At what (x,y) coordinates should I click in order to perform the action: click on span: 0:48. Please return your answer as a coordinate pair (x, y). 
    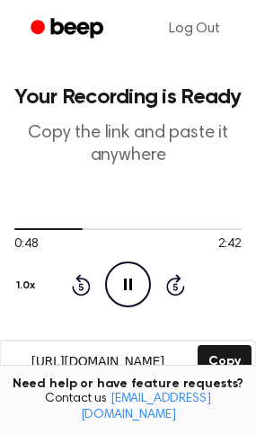
    Looking at the image, I should click on (26, 244).